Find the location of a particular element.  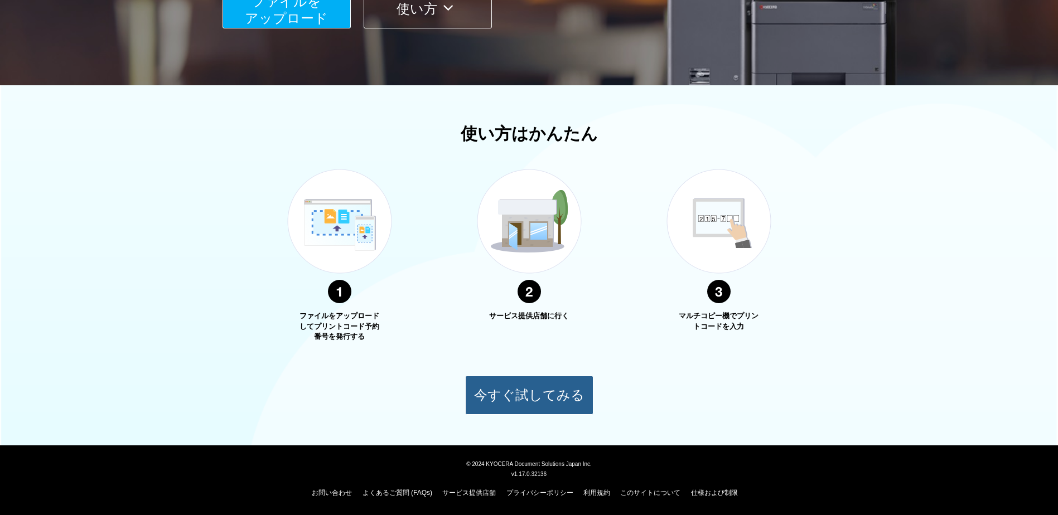

p: ファイルをアップロードしてプリントコード予約番号を発行する is located at coordinates (340, 327).